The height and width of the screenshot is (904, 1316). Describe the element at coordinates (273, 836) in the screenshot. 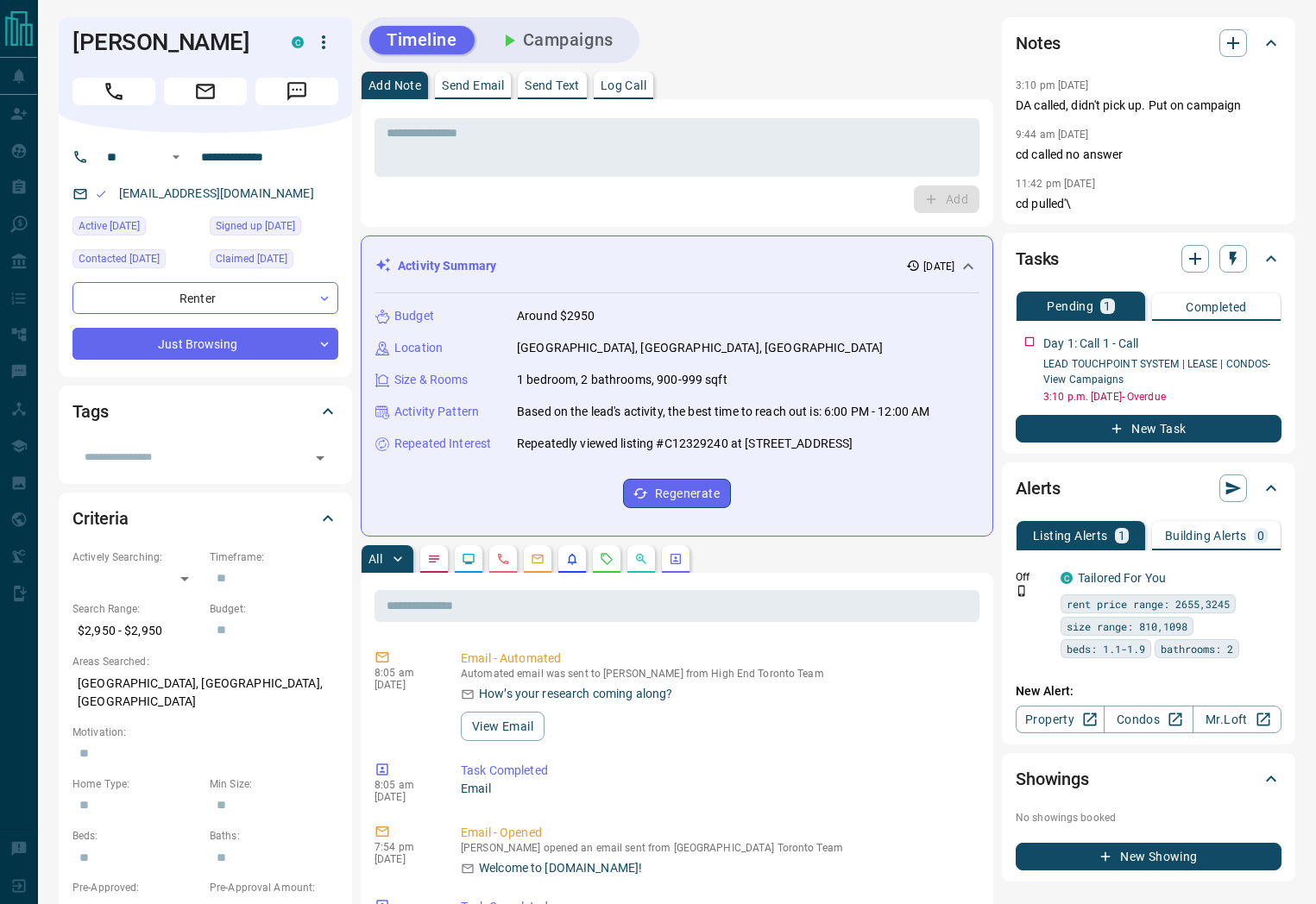

I see `p: Baths:` at that location.